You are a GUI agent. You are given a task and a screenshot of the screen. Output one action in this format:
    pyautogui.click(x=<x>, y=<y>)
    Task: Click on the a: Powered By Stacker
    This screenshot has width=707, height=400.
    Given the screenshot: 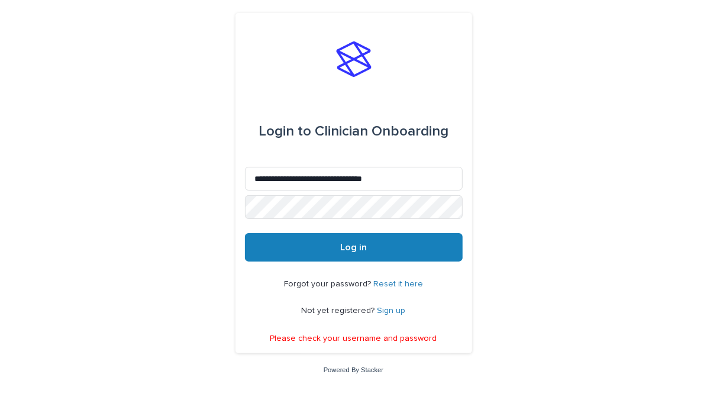 What is the action you would take?
    pyautogui.click(x=353, y=370)
    